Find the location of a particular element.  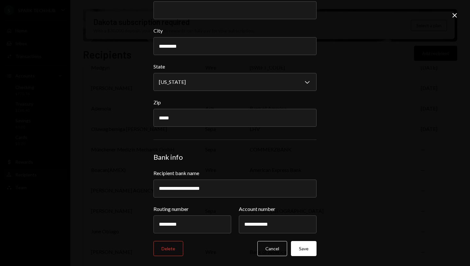

button: Delete is located at coordinates (168, 248).